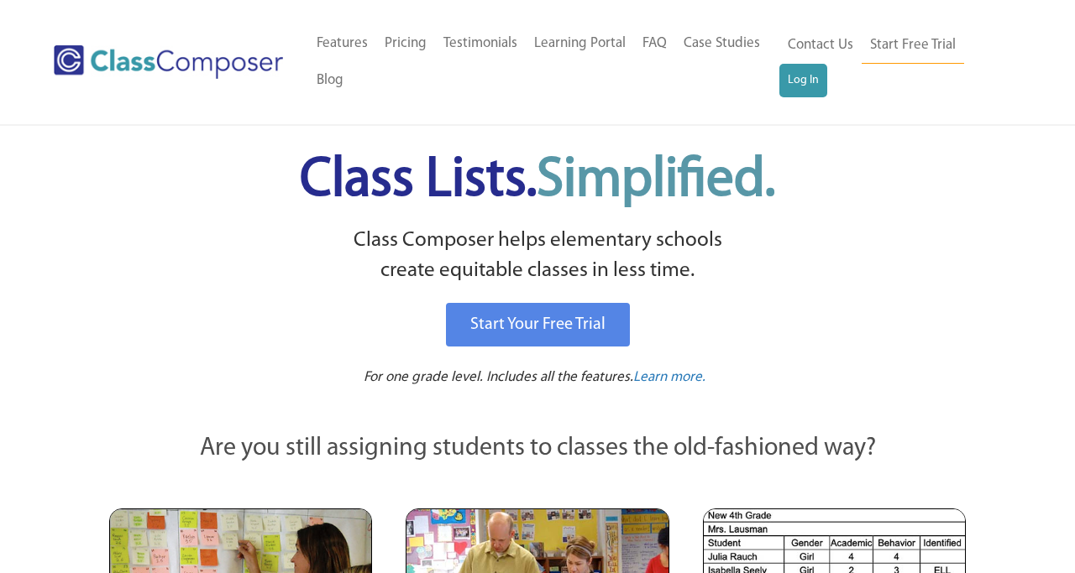  What do you see at coordinates (405, 44) in the screenshot?
I see `a: Pricing` at bounding box center [405, 44].